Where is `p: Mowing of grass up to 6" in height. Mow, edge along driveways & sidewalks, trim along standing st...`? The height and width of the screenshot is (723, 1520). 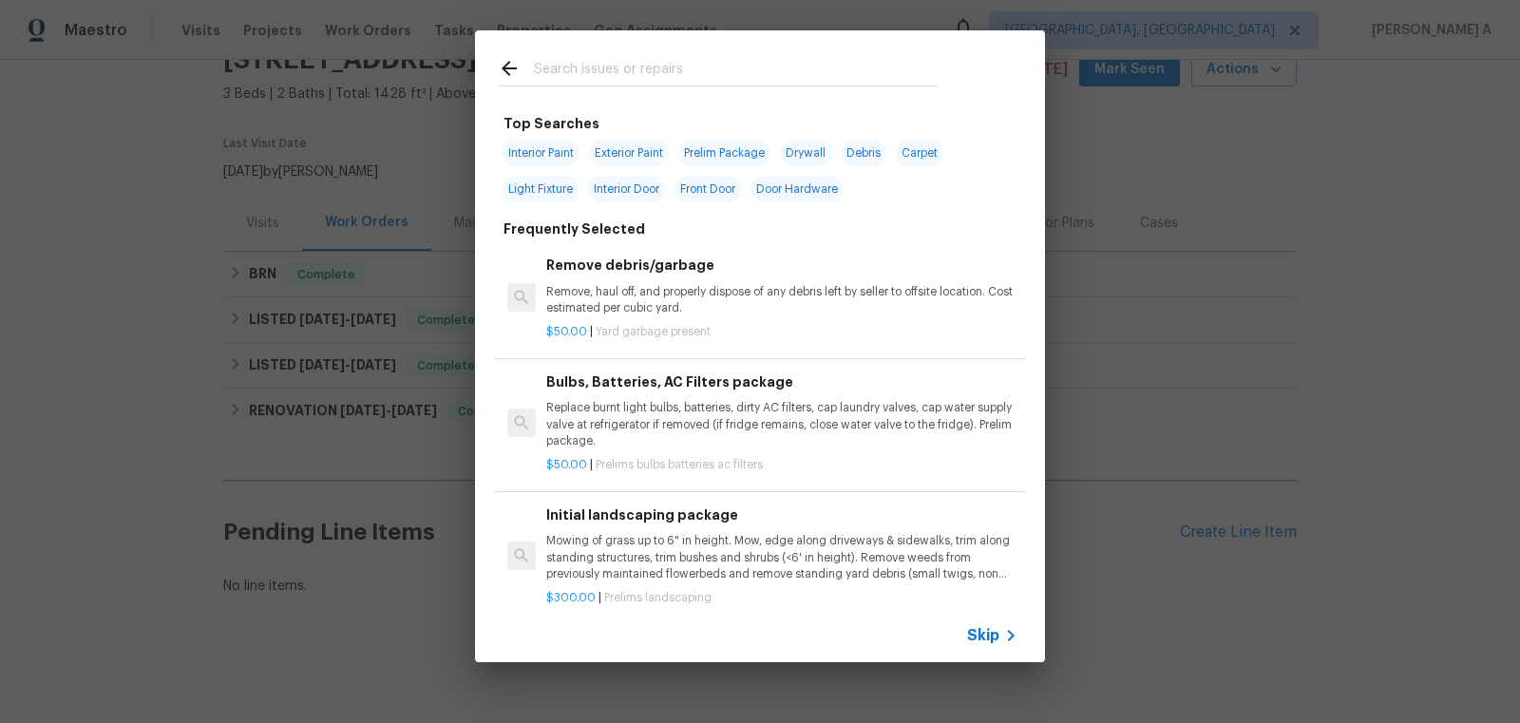
p: Mowing of grass up to 6" in height. Mow, edge along driveways & sidewalks, trim along standing st... is located at coordinates (782, 557).